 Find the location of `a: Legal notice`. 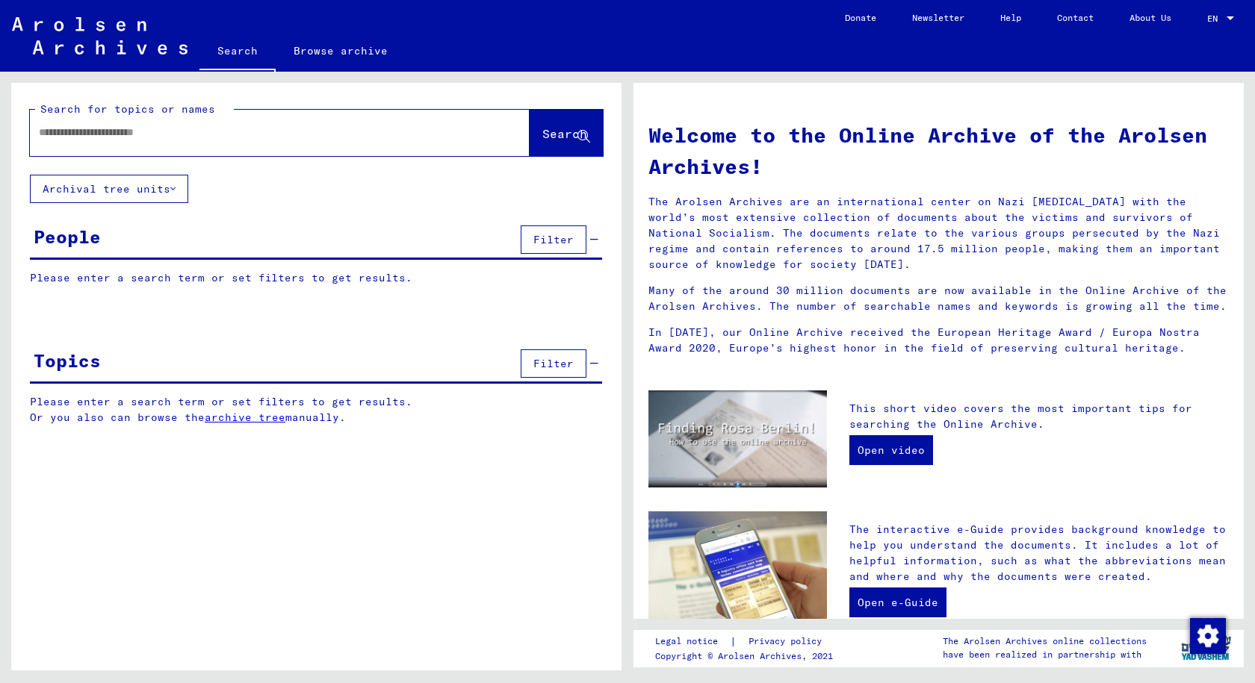

a: Legal notice is located at coordinates (692, 641).